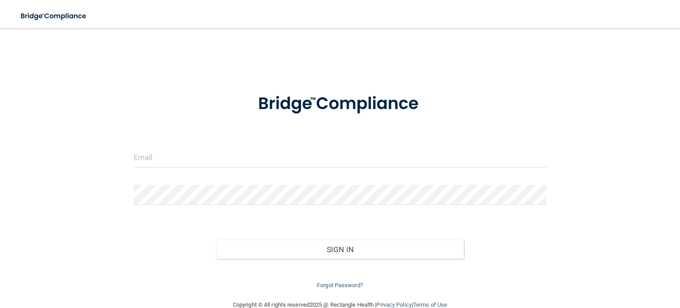  Describe the element at coordinates (394, 304) in the screenshot. I see `a: Privacy Policy` at that location.